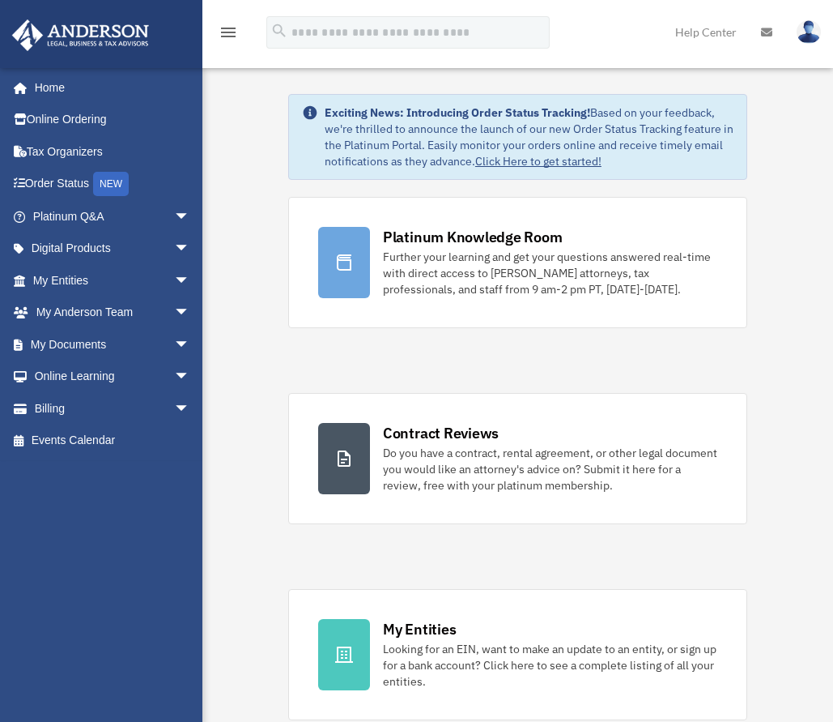 The width and height of the screenshot is (833, 722). I want to click on i: menu, so click(228, 32).